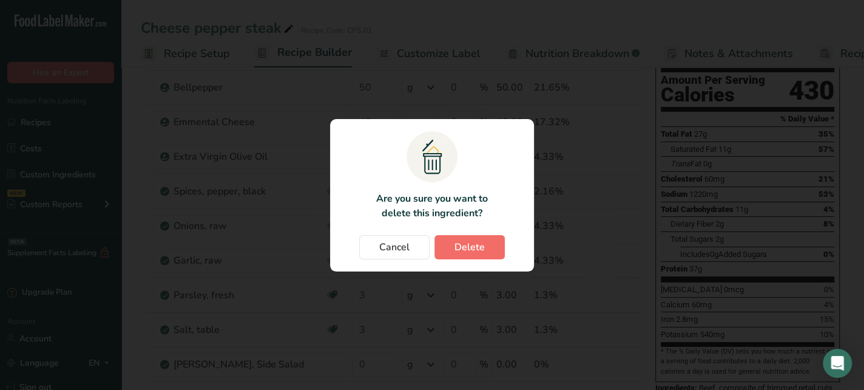  I want to click on button: Cancel, so click(395, 247).